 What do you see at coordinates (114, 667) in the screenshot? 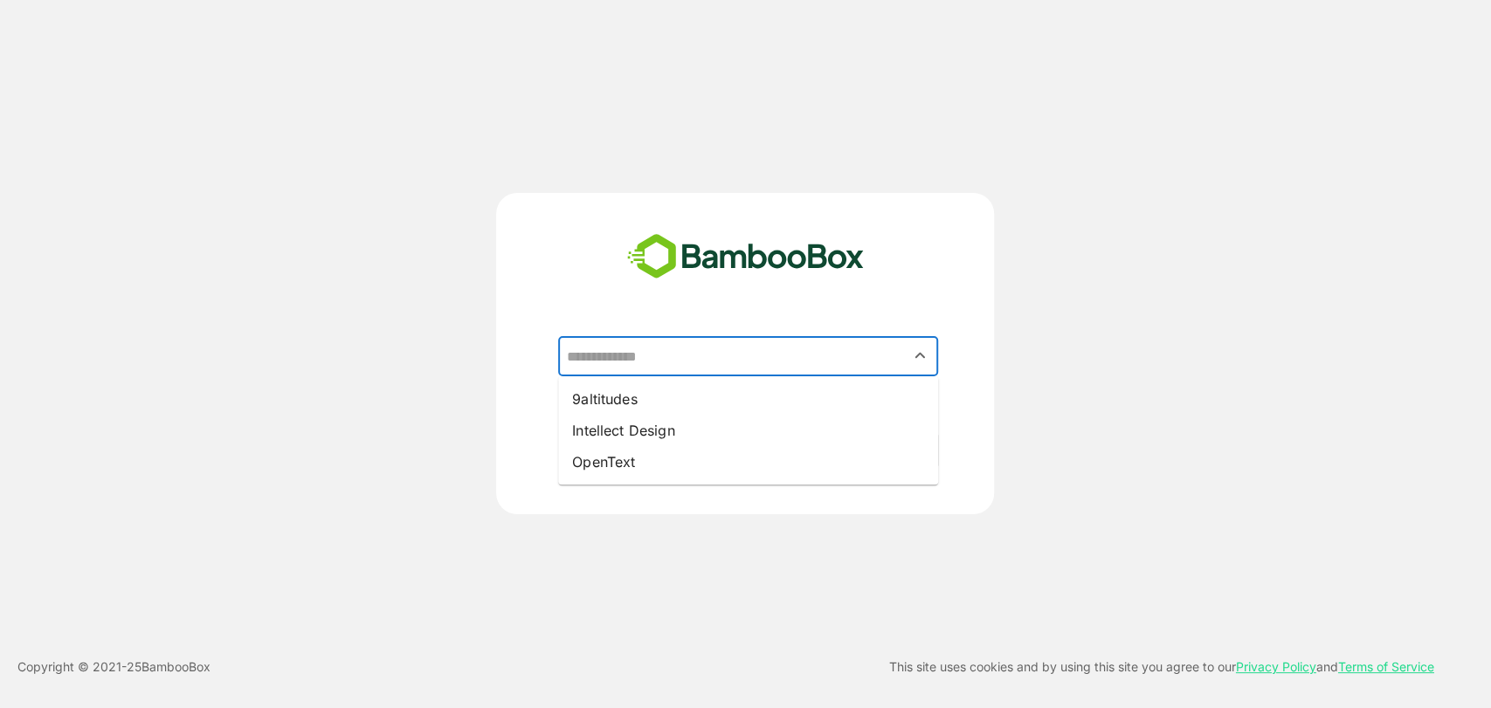
I see `p: Copyright © 2021- 25 BambooBox` at bounding box center [114, 667].